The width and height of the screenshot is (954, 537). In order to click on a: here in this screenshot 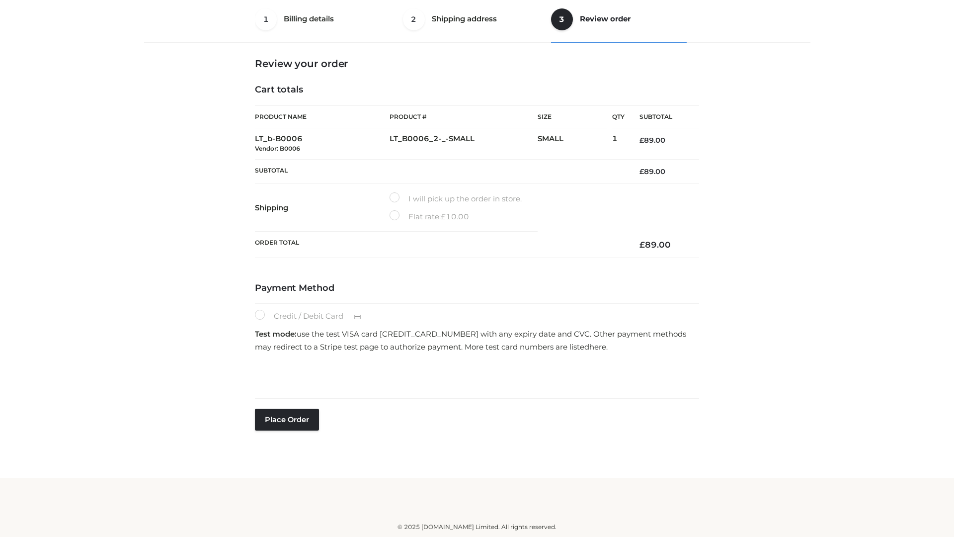, I will do `click(598, 346)`.